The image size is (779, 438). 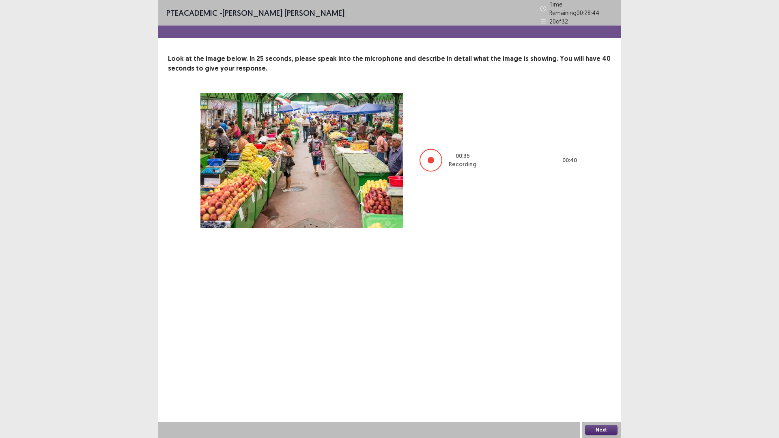 I want to click on p: Look at the image below. In 25 seconds, please speak into the microphone and describe in detail w..., so click(x=389, y=64).